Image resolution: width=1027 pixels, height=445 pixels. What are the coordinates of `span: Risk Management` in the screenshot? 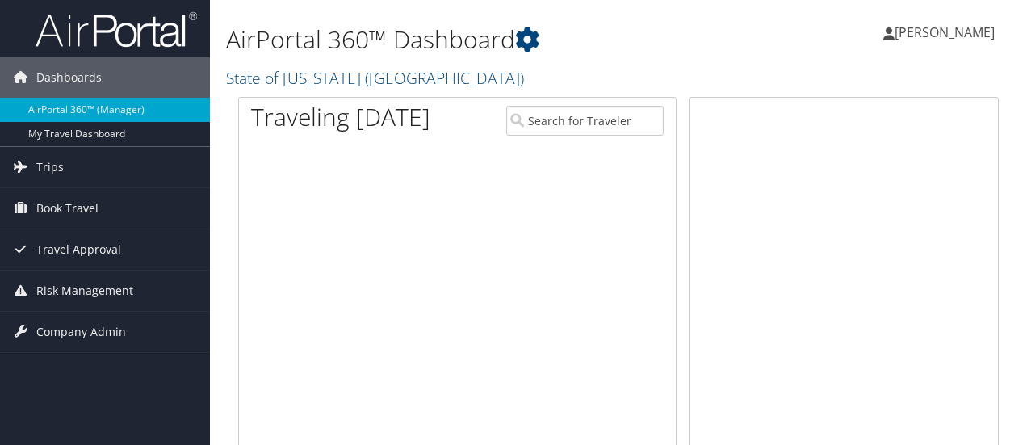 It's located at (85, 291).